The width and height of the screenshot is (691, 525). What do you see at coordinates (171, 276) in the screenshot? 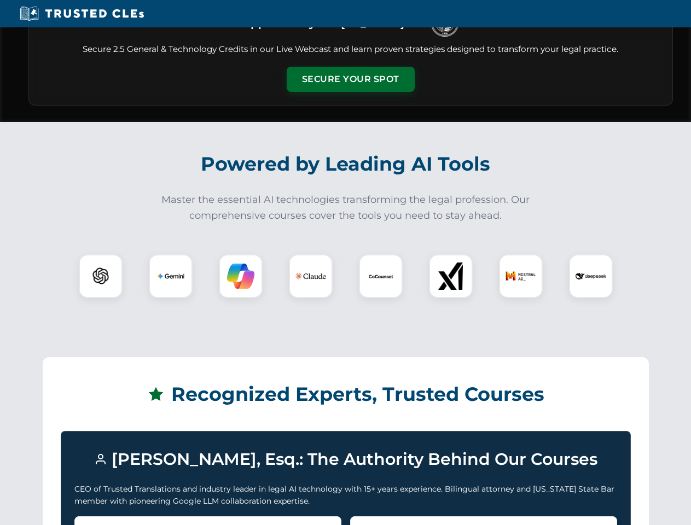
I see `img: Gemini Logo` at bounding box center [171, 276].